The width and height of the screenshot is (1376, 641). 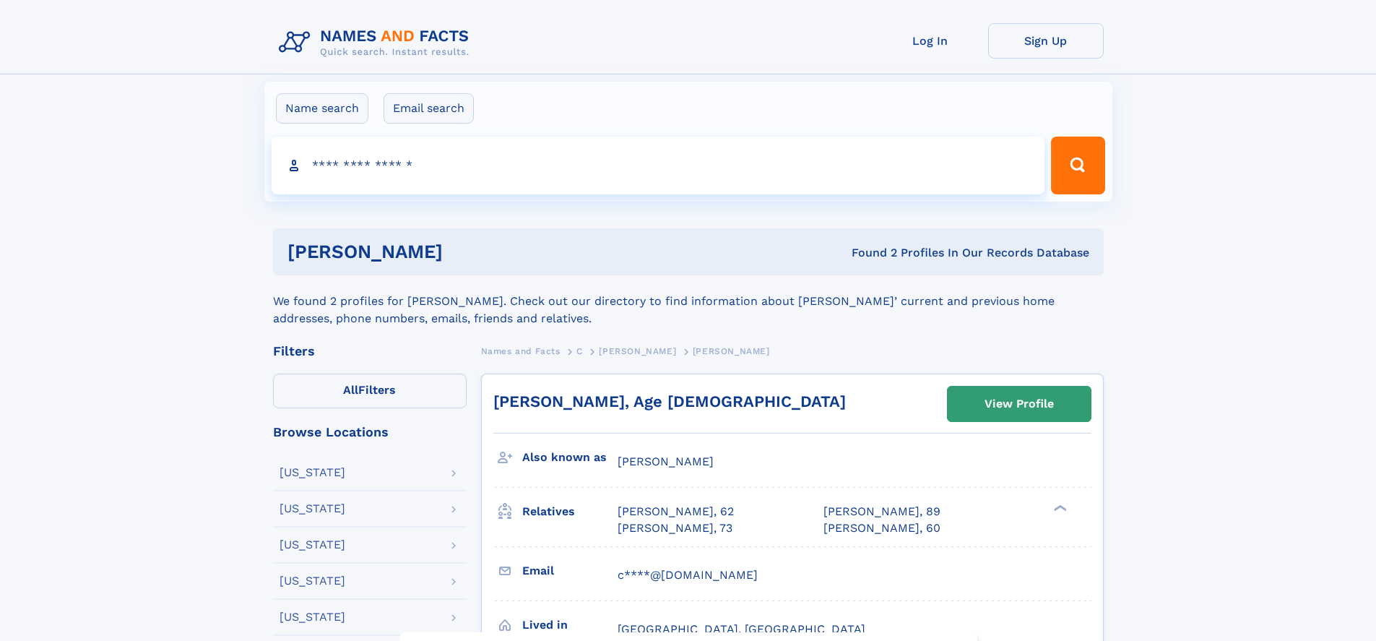 I want to click on div: Filters, so click(x=370, y=351).